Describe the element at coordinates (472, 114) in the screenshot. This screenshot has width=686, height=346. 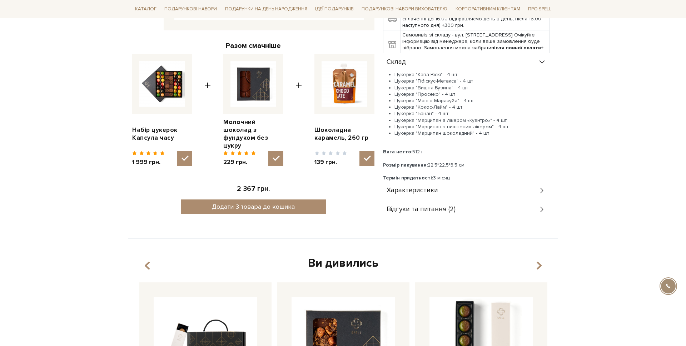
I see `li: Цукерка "Банан" - 4 шт` at that location.